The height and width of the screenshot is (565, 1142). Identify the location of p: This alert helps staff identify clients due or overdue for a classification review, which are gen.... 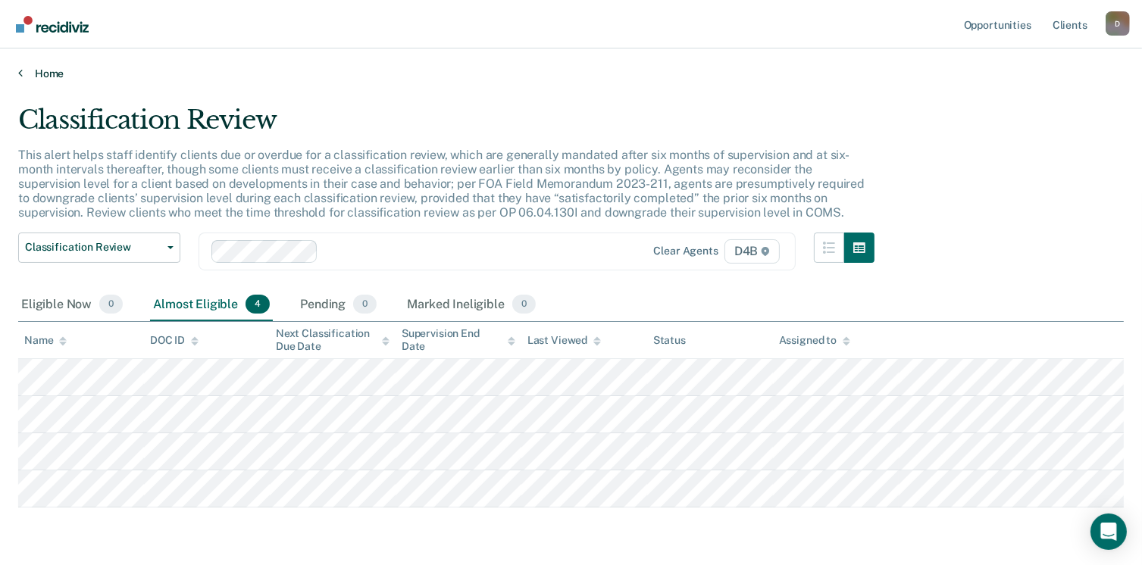
(441, 184).